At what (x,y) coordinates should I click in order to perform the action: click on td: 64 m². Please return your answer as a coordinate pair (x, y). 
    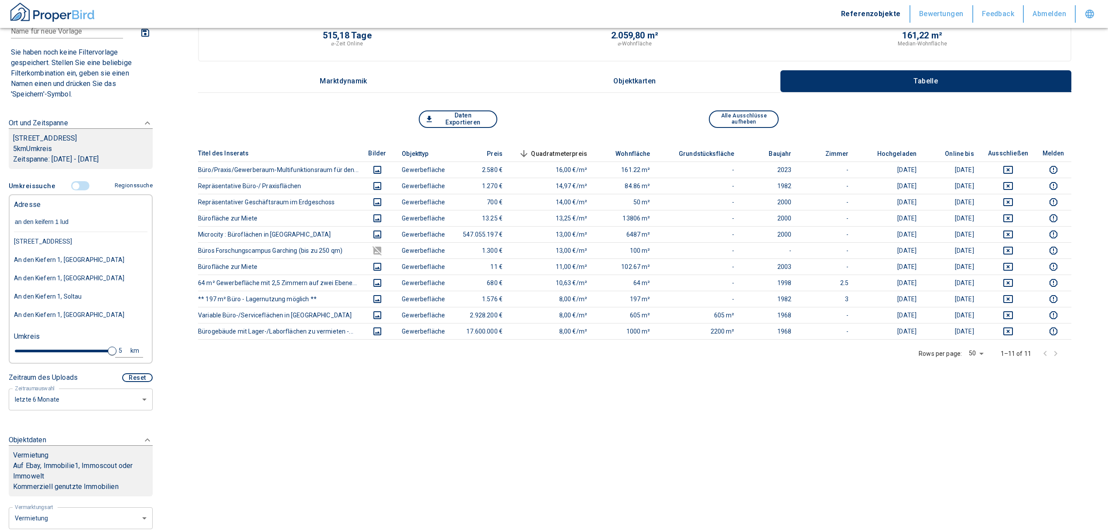
    Looking at the image, I should click on (626, 282).